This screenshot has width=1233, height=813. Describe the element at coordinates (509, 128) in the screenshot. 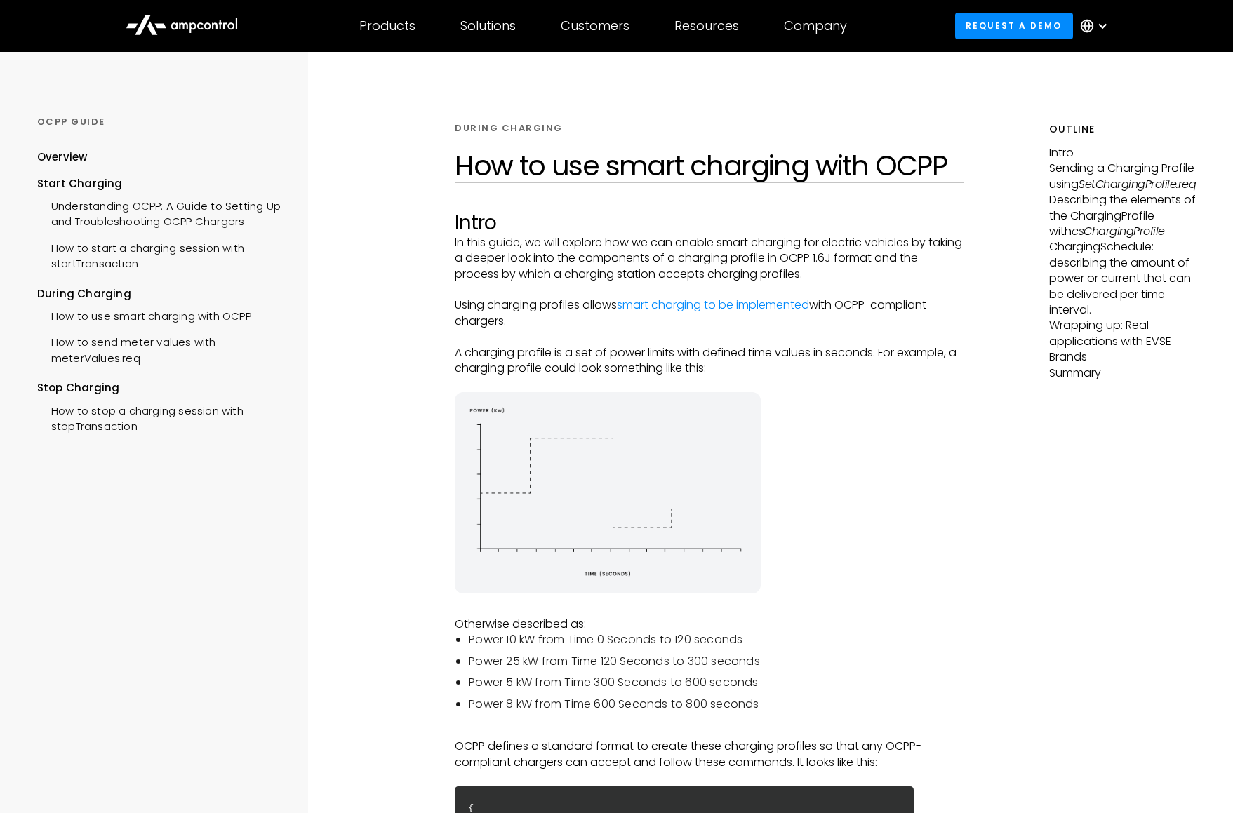

I see `div: DURING CHARGING` at that location.